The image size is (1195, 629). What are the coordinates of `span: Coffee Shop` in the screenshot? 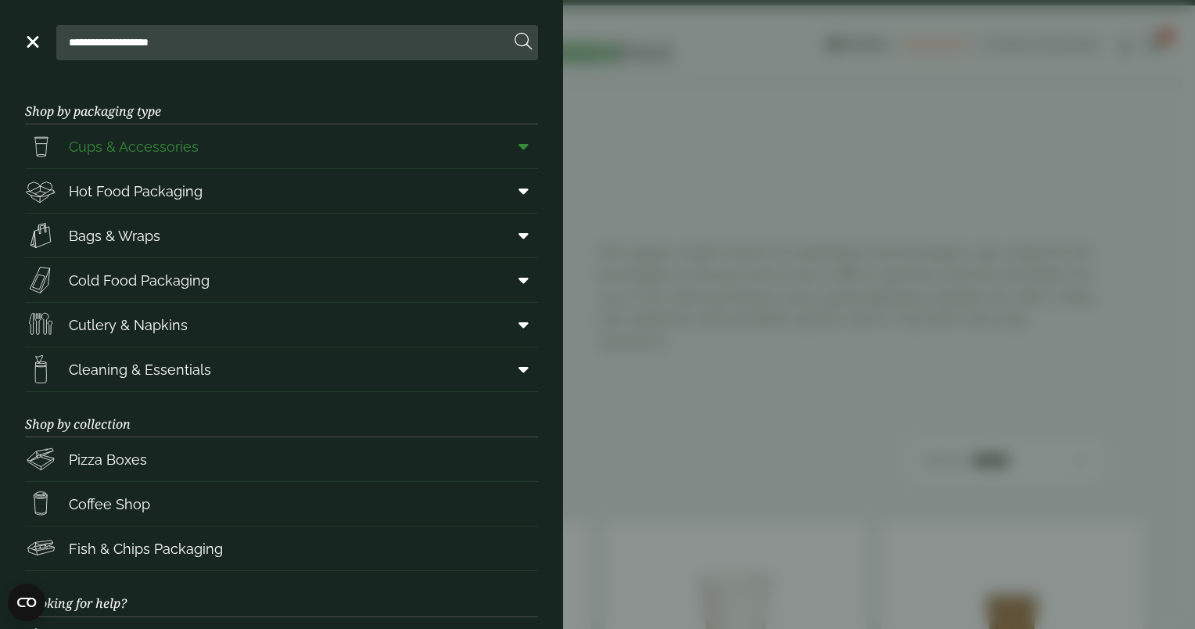 It's located at (109, 503).